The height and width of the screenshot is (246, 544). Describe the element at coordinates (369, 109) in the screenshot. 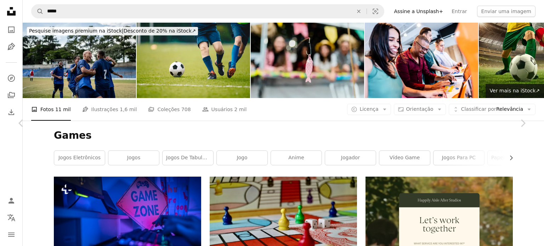

I see `span: Licença` at that location.